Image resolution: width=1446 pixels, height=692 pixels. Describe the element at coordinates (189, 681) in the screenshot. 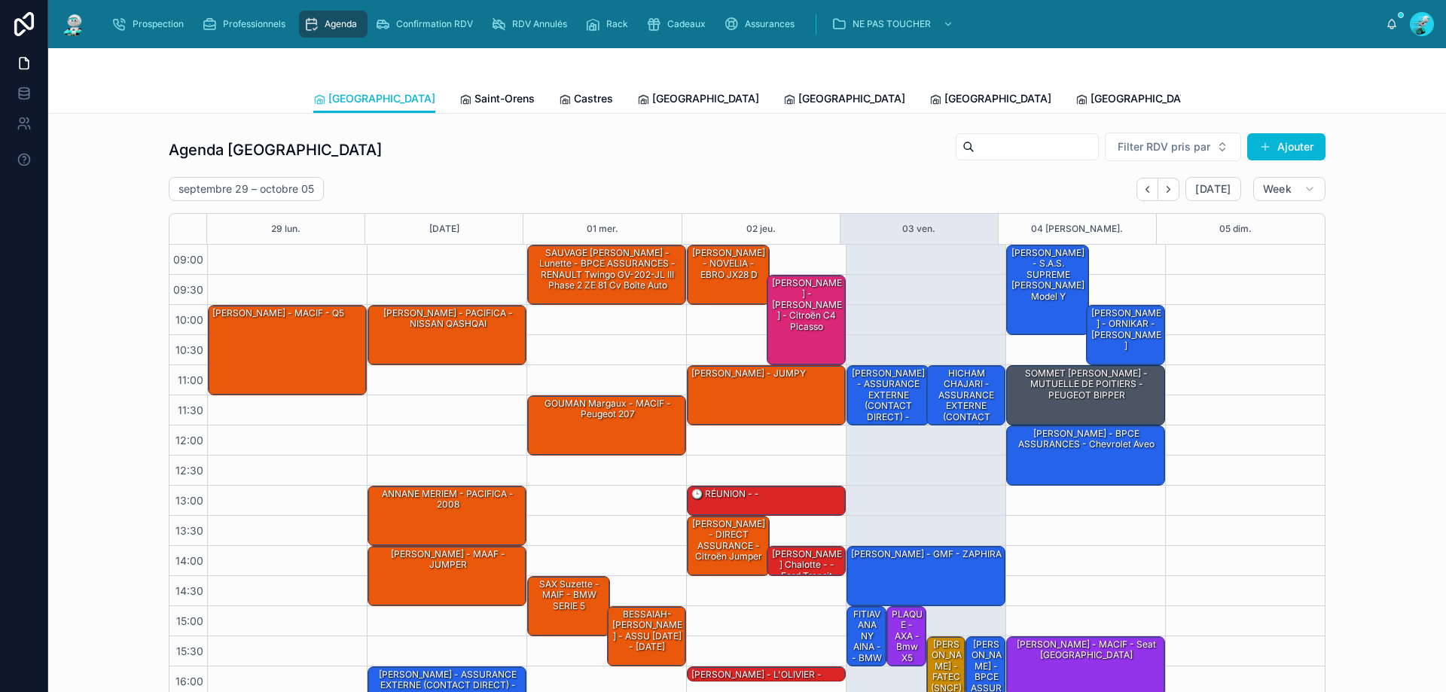

I see `span: 16:00` at that location.